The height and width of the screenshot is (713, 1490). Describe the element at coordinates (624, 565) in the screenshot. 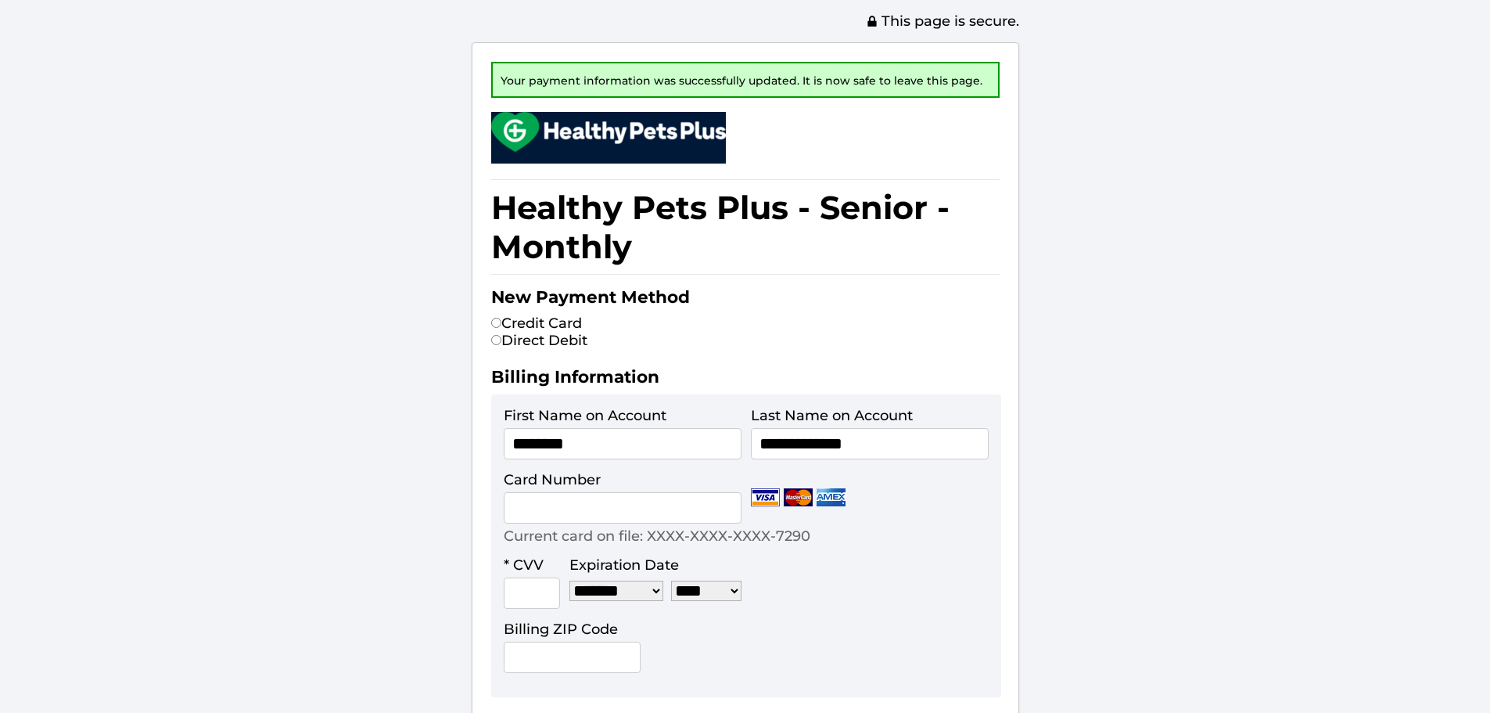

I see `label: Expiration Date` at that location.